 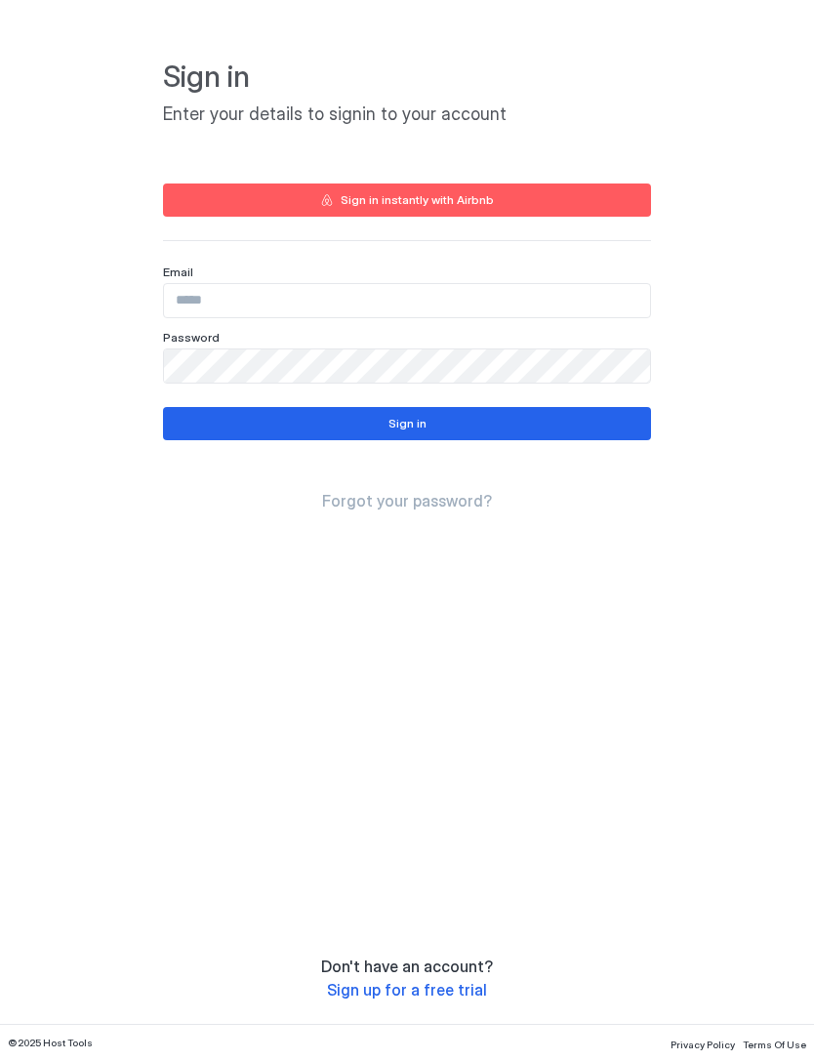 What do you see at coordinates (407, 990) in the screenshot?
I see `a: Sign up for a free trial` at bounding box center [407, 990].